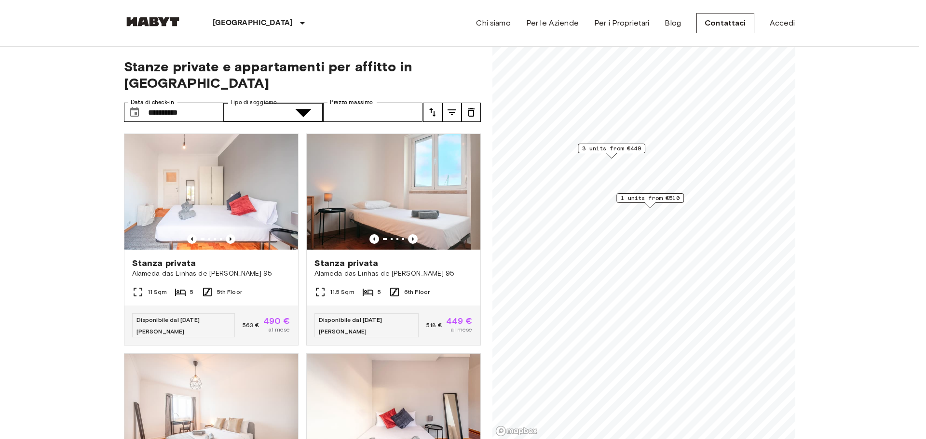 This screenshot has width=926, height=439. I want to click on span: 11.5 Sqm, so click(342, 292).